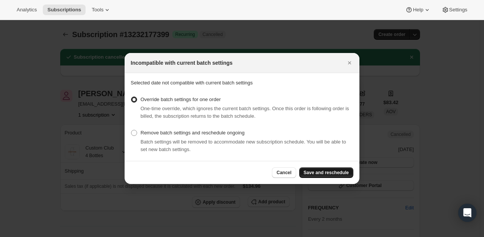 This screenshot has height=237, width=484. Describe the element at coordinates (97, 10) in the screenshot. I see `span: Tools` at that location.